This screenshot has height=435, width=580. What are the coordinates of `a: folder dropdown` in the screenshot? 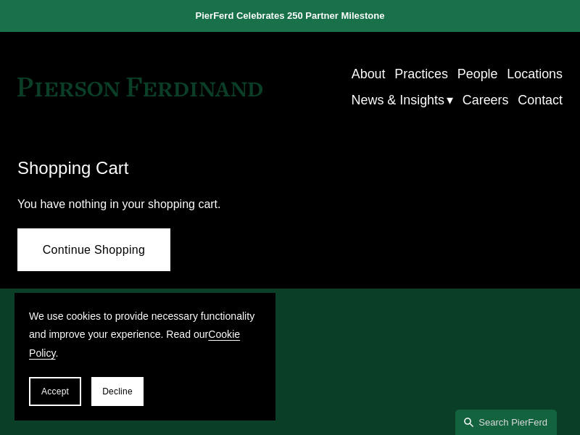 It's located at (402, 100).